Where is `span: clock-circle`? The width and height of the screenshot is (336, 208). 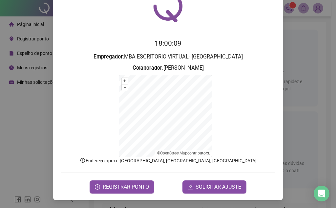 span: clock-circle is located at coordinates (98, 187).